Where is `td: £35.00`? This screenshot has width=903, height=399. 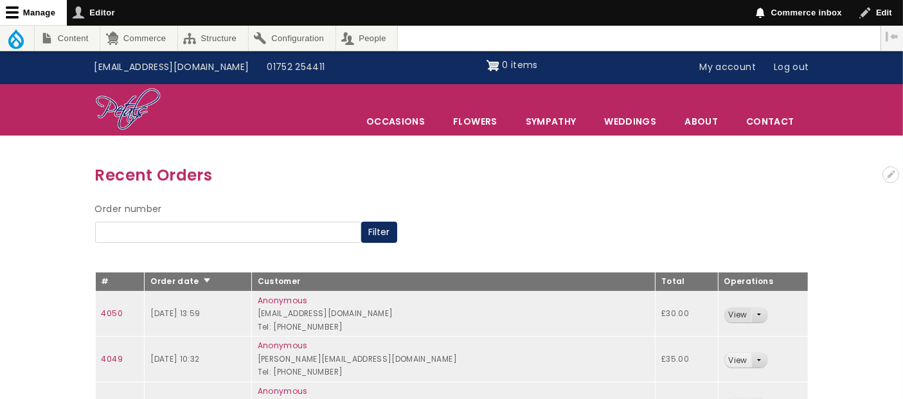 td: £35.00 is located at coordinates (686, 359).